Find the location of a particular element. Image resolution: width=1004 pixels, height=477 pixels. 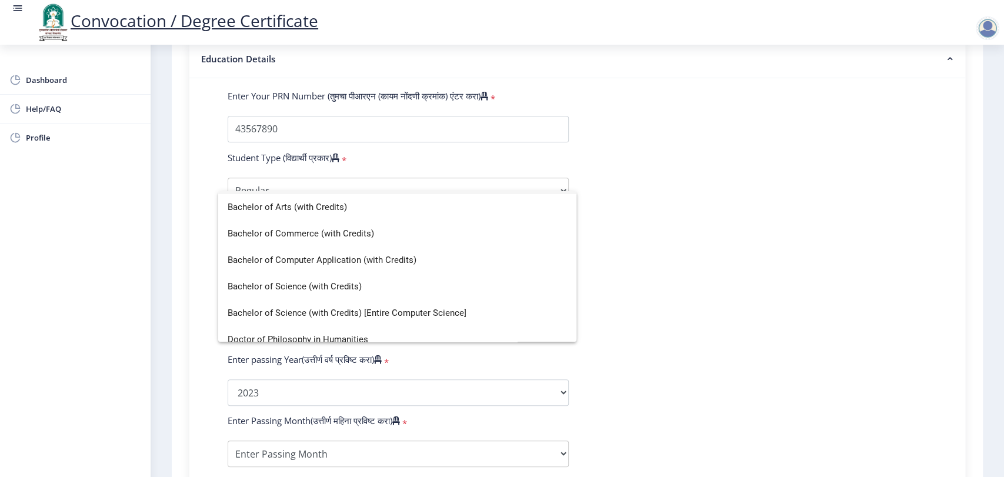

span: Bachelor of Science (with Credits) is located at coordinates (397, 286).